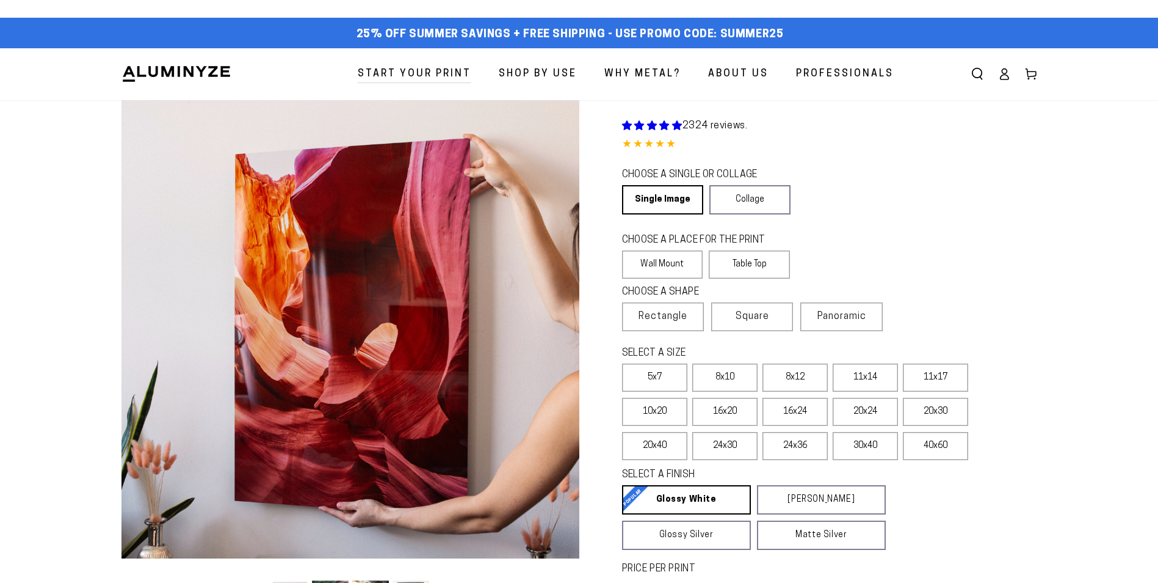 The width and height of the screenshot is (1158, 583). What do you see at coordinates (642, 74) in the screenshot?
I see `span: Why Metal?` at bounding box center [642, 74].